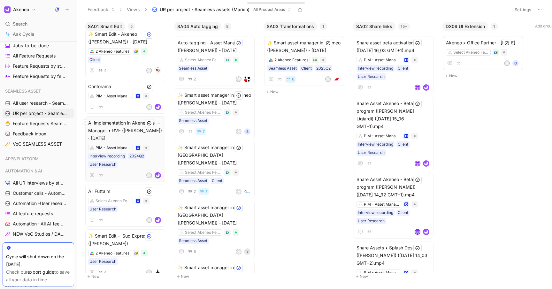 Image resolution: width=552 pixels, height=289 pixels. Describe the element at coordinates (40, 113) in the screenshot. I see `span: UR per project - Seamless assets (Marion)` at that location.